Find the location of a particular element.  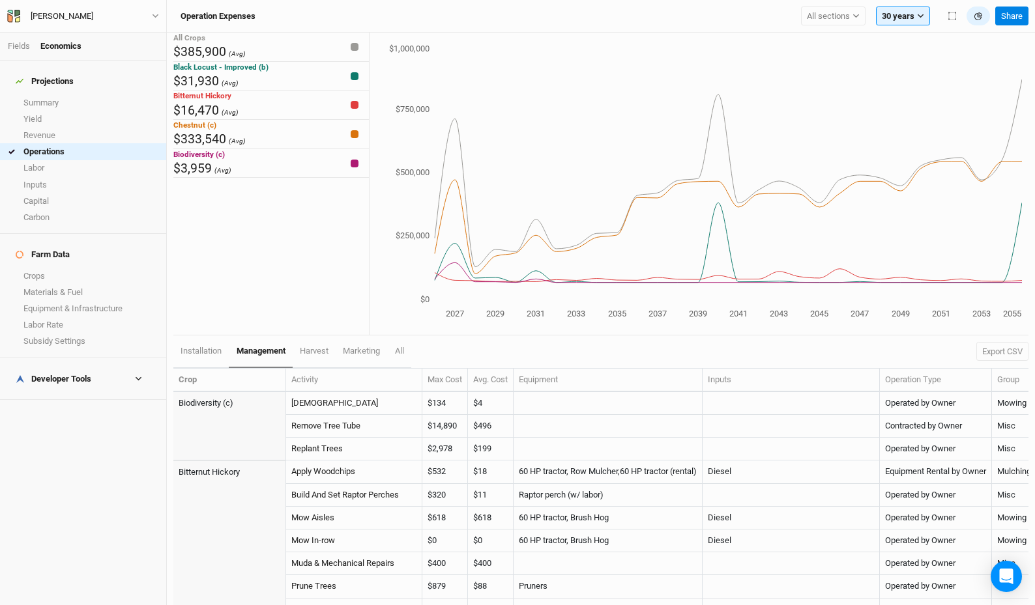

td: $532 is located at coordinates (445, 472).